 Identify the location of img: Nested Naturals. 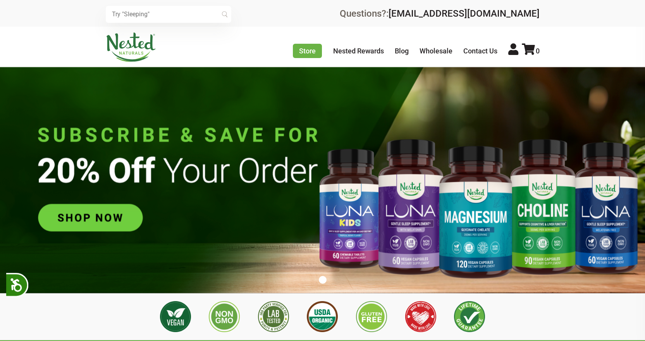
(131, 47).